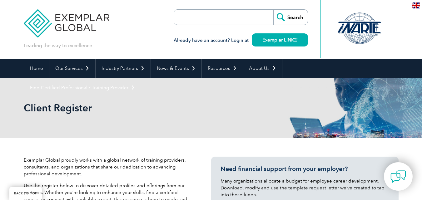 Image resolution: width=422 pixels, height=200 pixels. What do you see at coordinates (416, 5) in the screenshot?
I see `img: en` at bounding box center [416, 5].